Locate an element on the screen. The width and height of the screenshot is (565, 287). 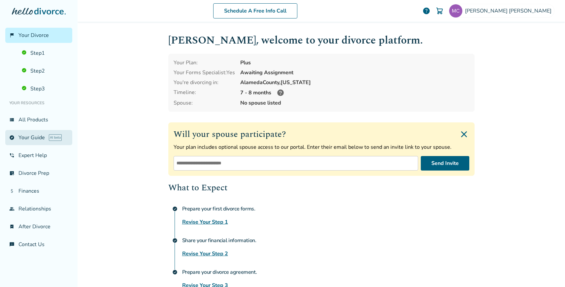
a: groupRelationships is located at coordinates (39, 209).